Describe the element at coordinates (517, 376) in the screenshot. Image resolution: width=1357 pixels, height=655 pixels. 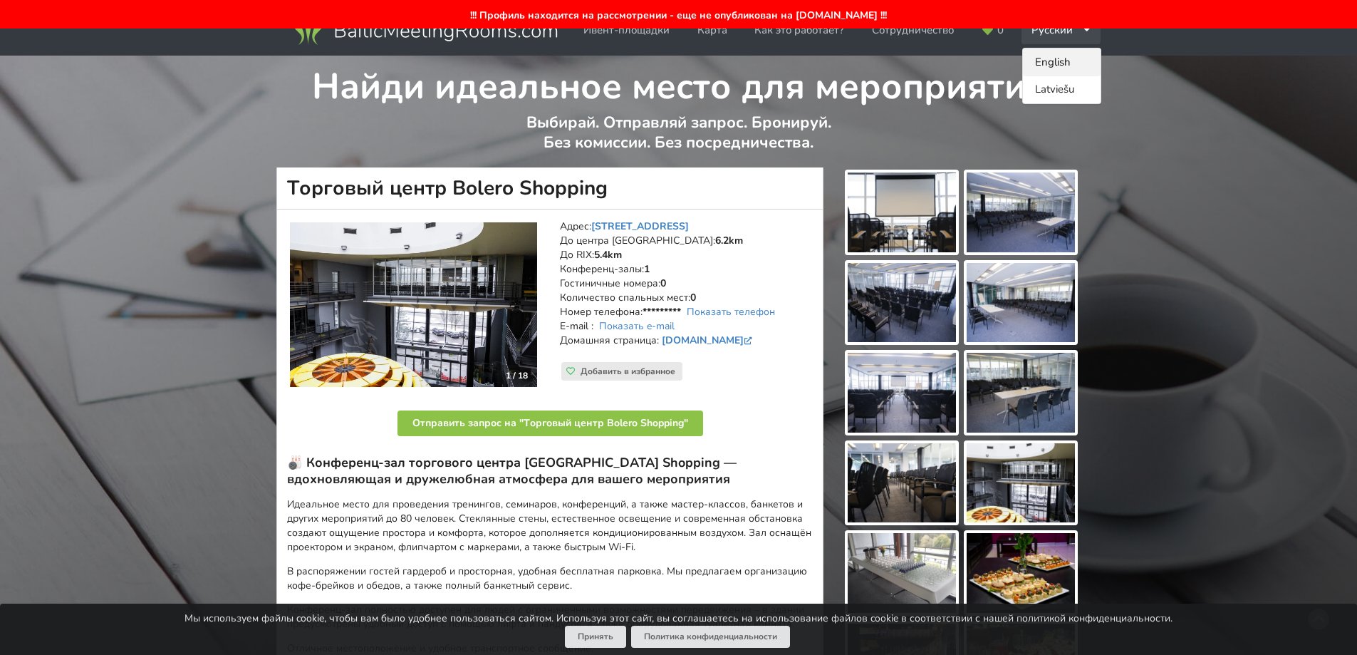
I see `div: 1 / 18` at that location.